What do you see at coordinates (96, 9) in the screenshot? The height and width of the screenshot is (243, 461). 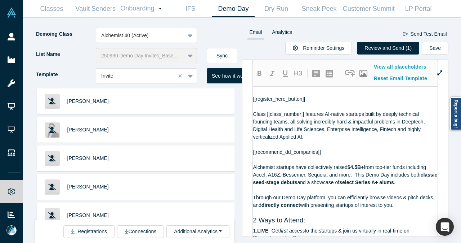 I see `a: Vault Senders` at bounding box center [96, 9].